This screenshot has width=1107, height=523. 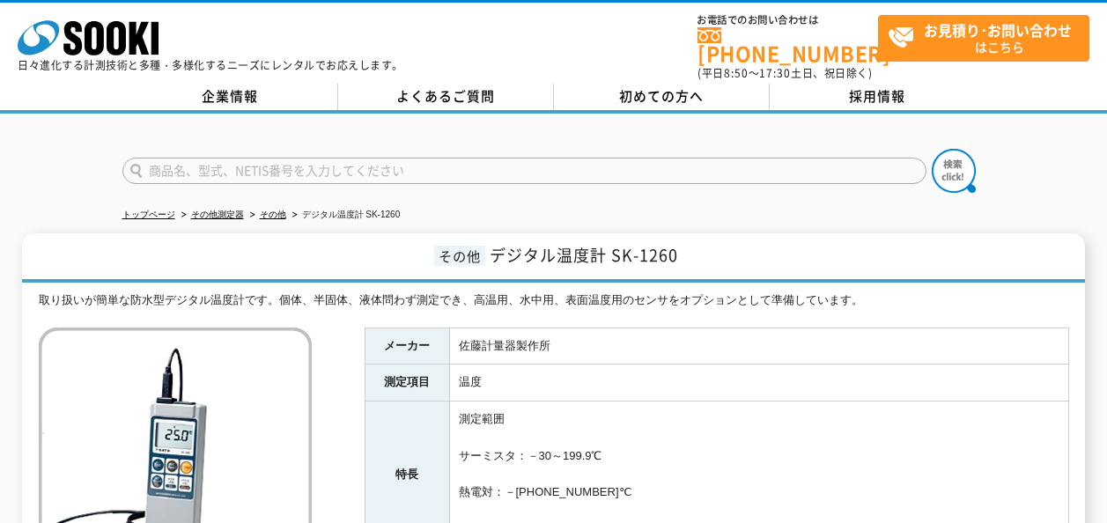 What do you see at coordinates (954, 171) in the screenshot?
I see `img: btn_search.png` at bounding box center [954, 171].